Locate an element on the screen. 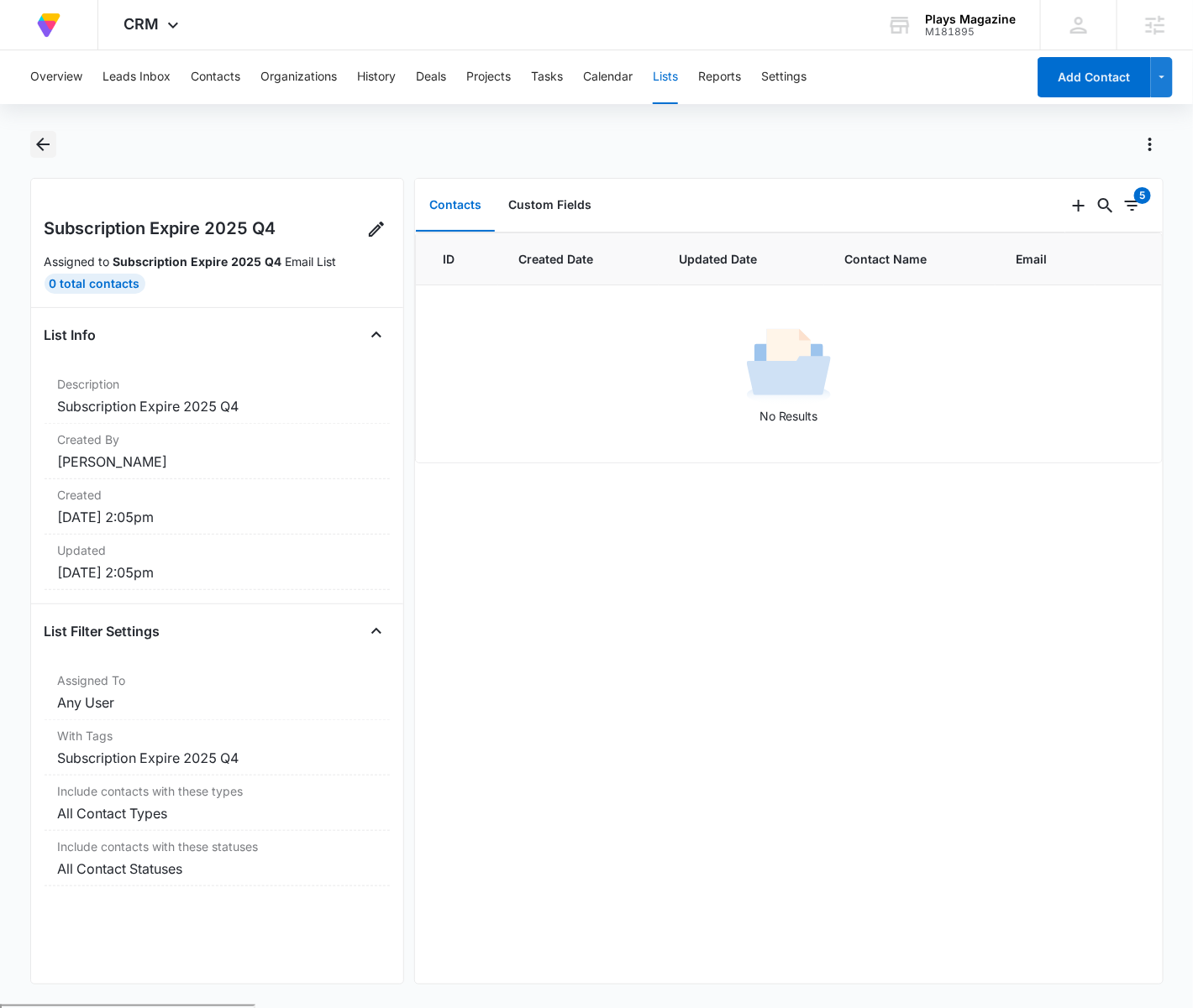 The height and width of the screenshot is (1008, 1193). dd: All Contact Types is located at coordinates (218, 814).